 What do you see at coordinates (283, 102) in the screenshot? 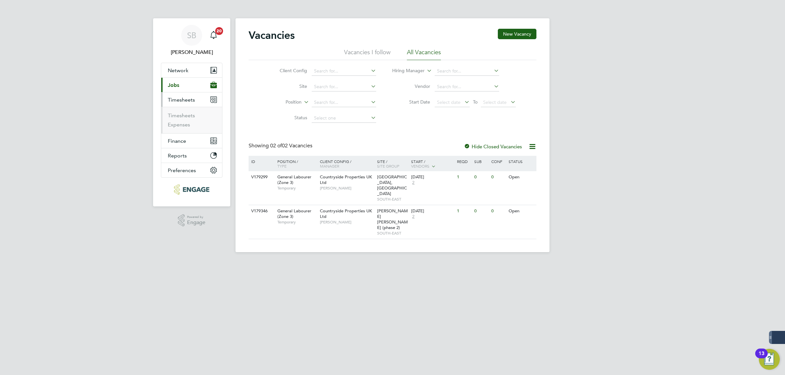
I see `label: Position` at bounding box center [283, 102].